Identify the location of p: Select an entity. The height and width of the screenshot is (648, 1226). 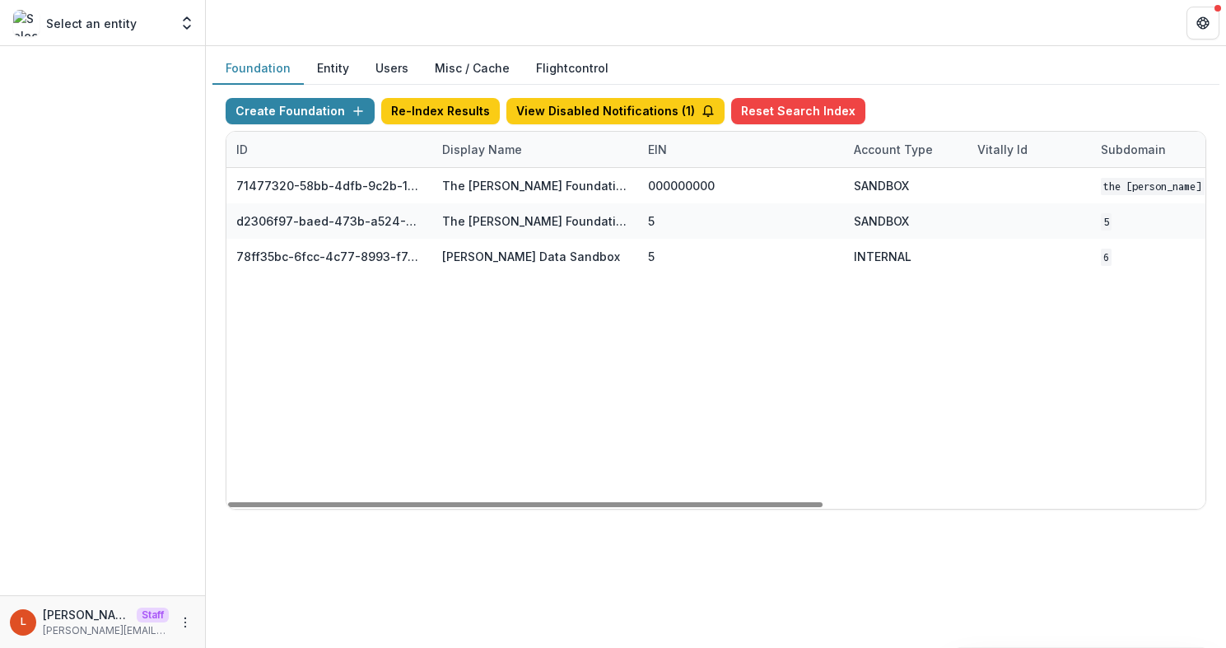
(91, 23).